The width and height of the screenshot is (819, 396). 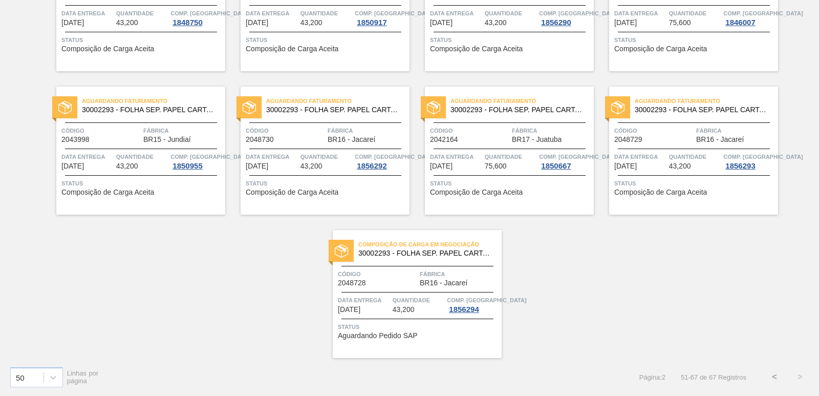 I want to click on a: statusAguardando Faturamento30002293 - FOLHA SEP. PAPEL CARTAO 1200x1000M 350gCódigo2048729Fábric..., so click(x=686, y=151).